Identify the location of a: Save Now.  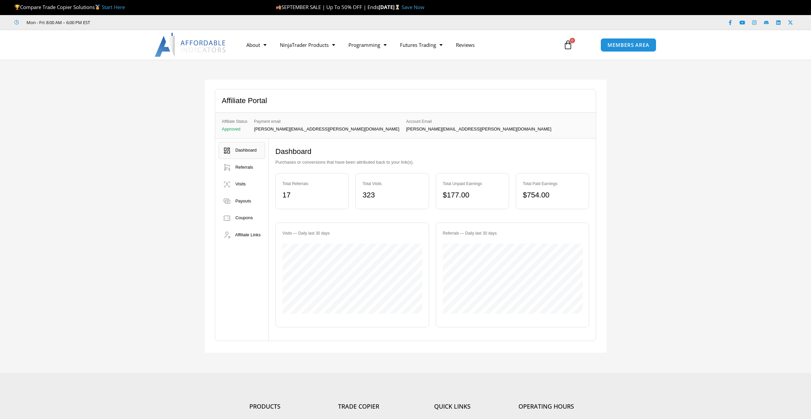
(413, 7).